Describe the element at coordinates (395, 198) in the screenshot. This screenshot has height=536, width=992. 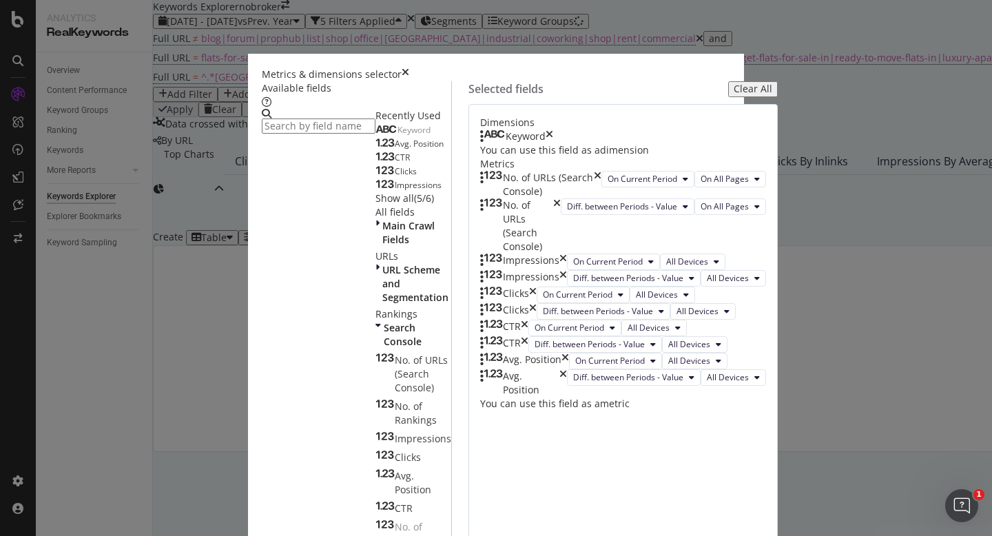
I see `div: Show all` at that location.